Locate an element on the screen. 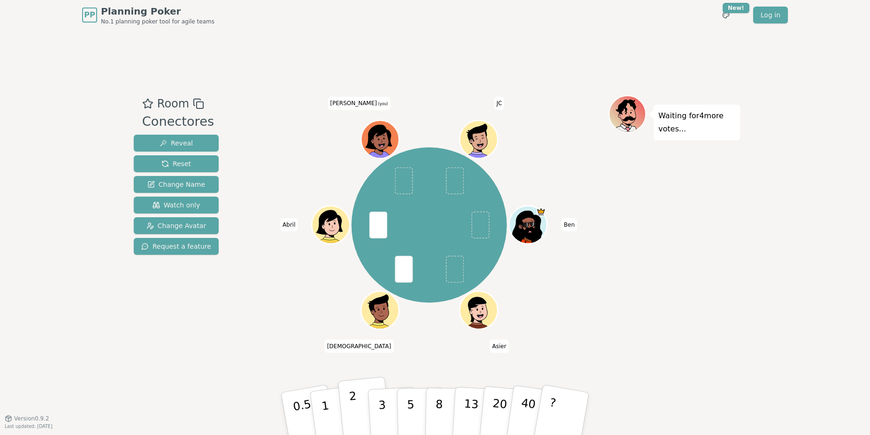  span: Planning Poker is located at coordinates (158, 11).